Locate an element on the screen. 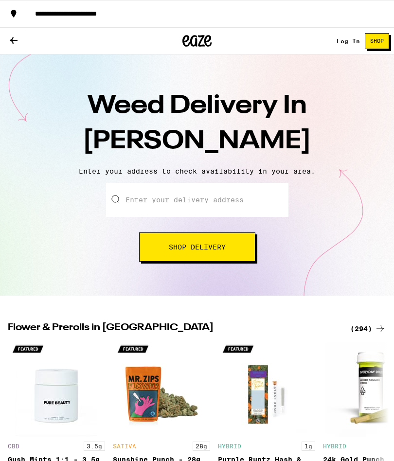  a: (294) is located at coordinates (368, 329).